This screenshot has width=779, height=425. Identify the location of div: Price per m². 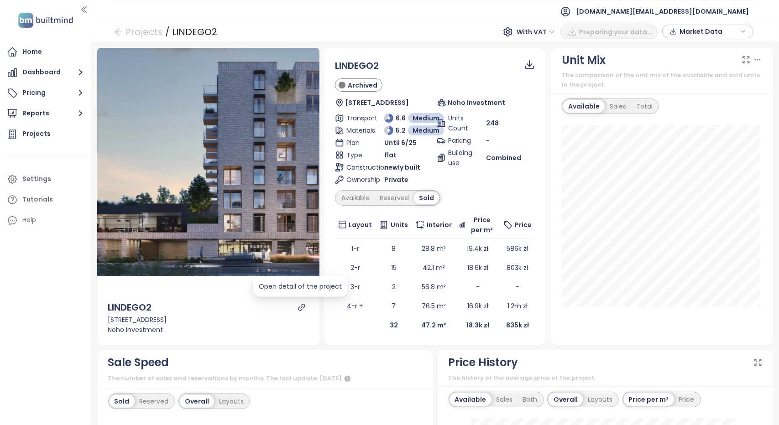
(649, 400).